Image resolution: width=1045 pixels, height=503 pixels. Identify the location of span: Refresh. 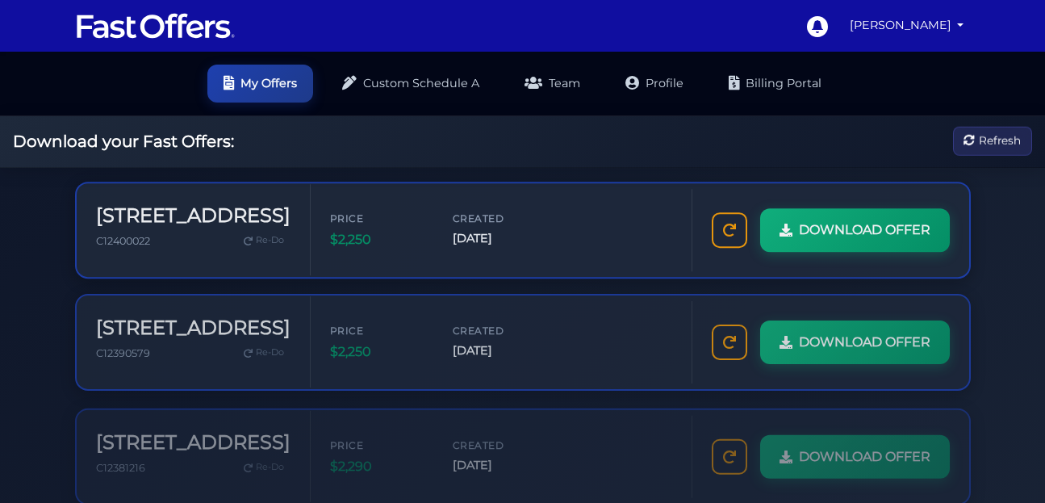
(1000, 141).